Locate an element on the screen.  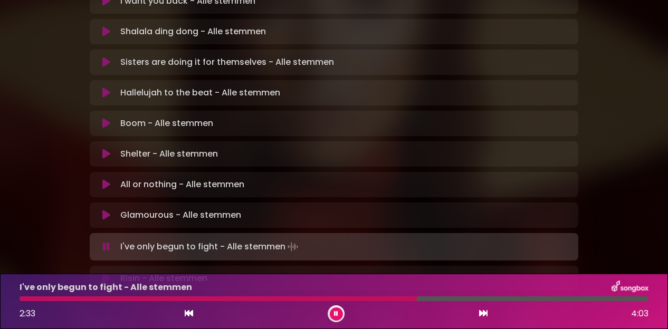
p: Shelter - Alle stemmen is located at coordinates (169, 154).